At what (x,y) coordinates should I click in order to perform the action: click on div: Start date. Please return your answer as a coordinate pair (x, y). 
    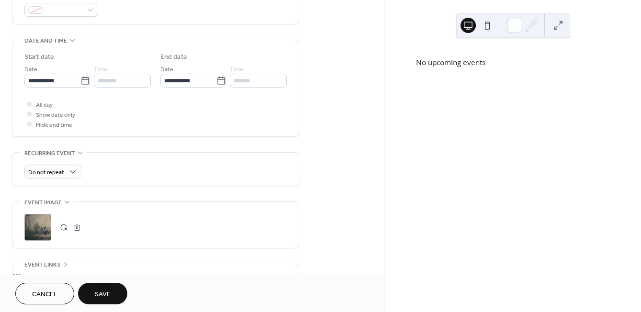
    Looking at the image, I should click on (39, 57).